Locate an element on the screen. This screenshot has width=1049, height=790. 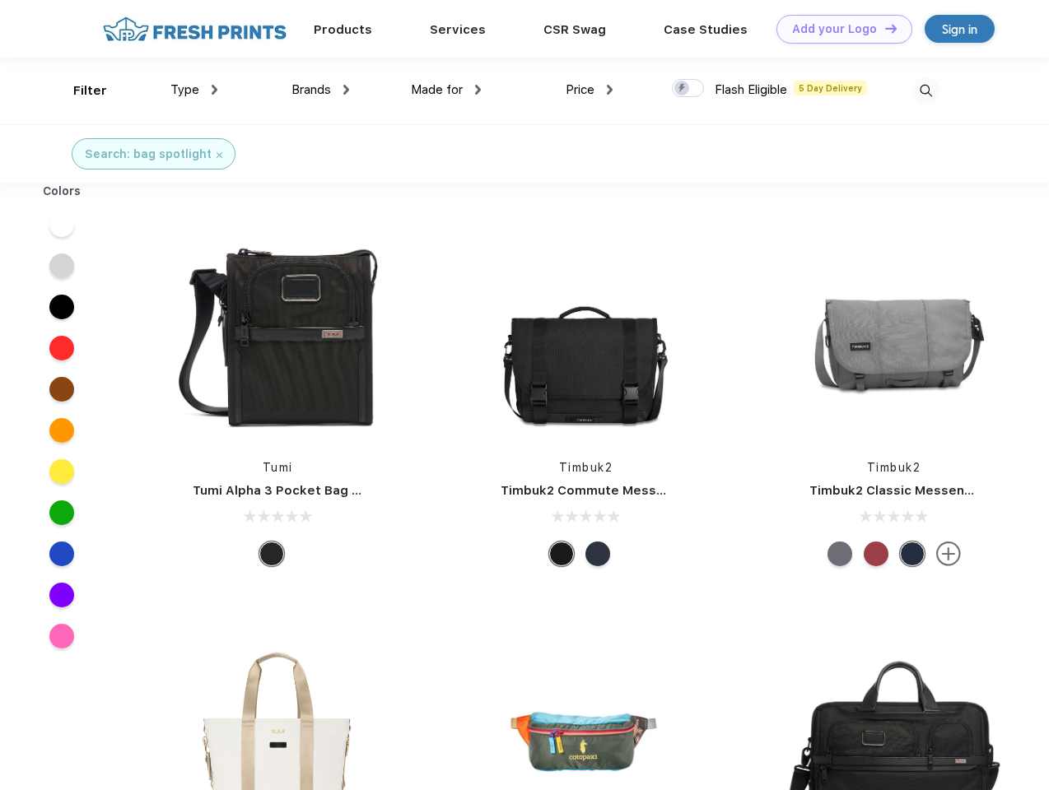
div: Eco Black is located at coordinates (561, 554).